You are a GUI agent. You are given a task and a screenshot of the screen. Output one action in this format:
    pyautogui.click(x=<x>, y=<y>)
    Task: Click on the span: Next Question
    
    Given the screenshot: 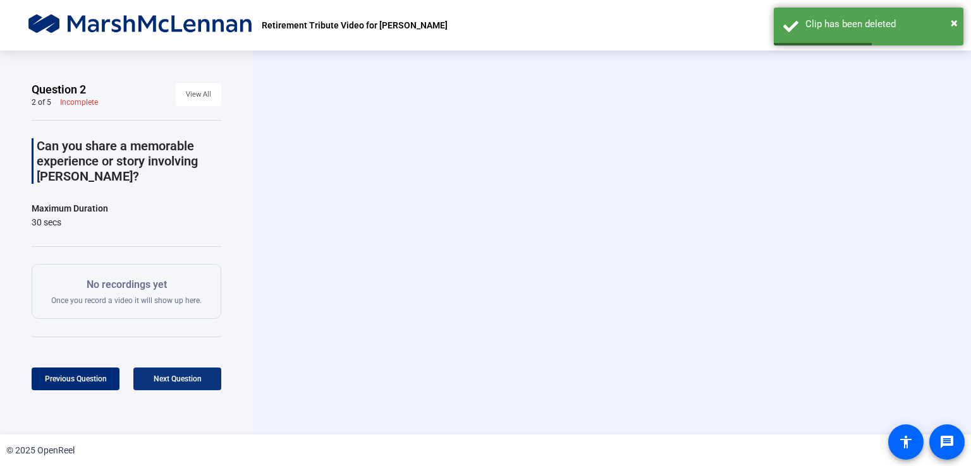 What is the action you would take?
    pyautogui.click(x=178, y=379)
    